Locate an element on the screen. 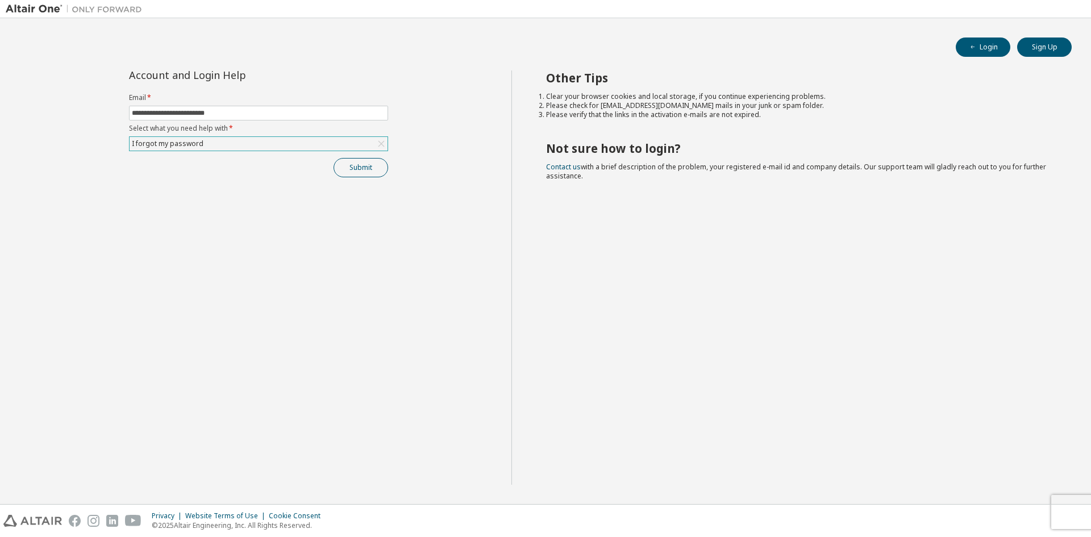 This screenshot has height=537, width=1091. h2: Not sure how to login? is located at coordinates (799, 148).